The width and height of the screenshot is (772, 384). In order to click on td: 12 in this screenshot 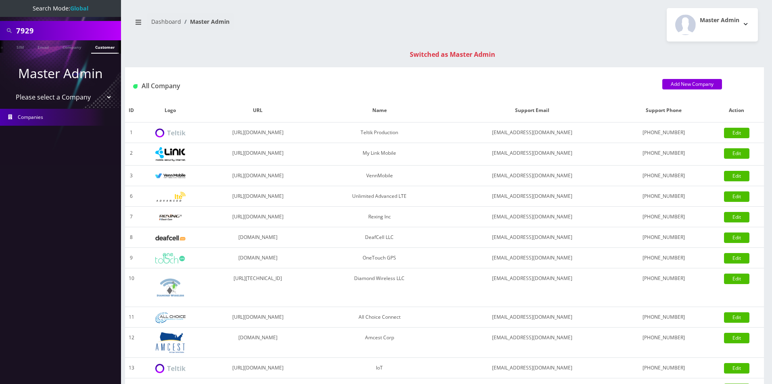, I will do `click(131, 343)`.